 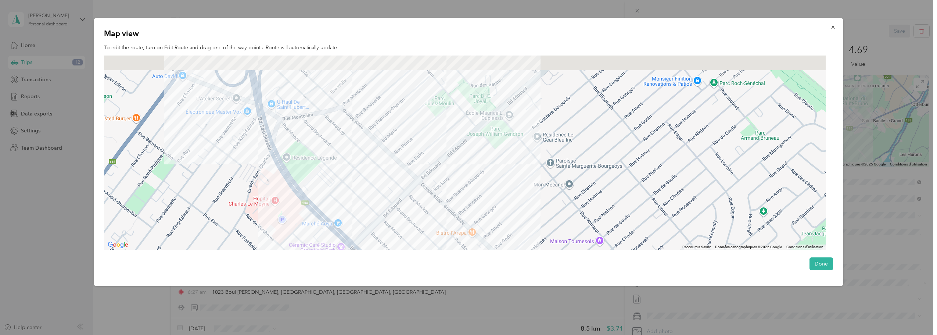 What do you see at coordinates (469, 33) in the screenshot?
I see `p: Map view` at bounding box center [469, 33].